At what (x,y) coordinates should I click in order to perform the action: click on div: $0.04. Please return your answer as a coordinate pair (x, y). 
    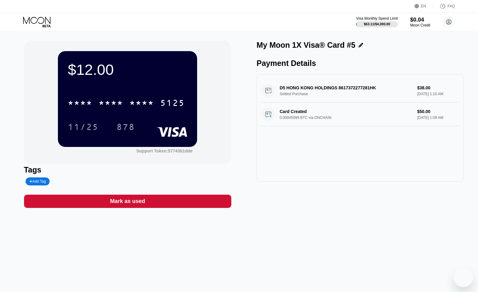
    Looking at the image, I should click on (420, 20).